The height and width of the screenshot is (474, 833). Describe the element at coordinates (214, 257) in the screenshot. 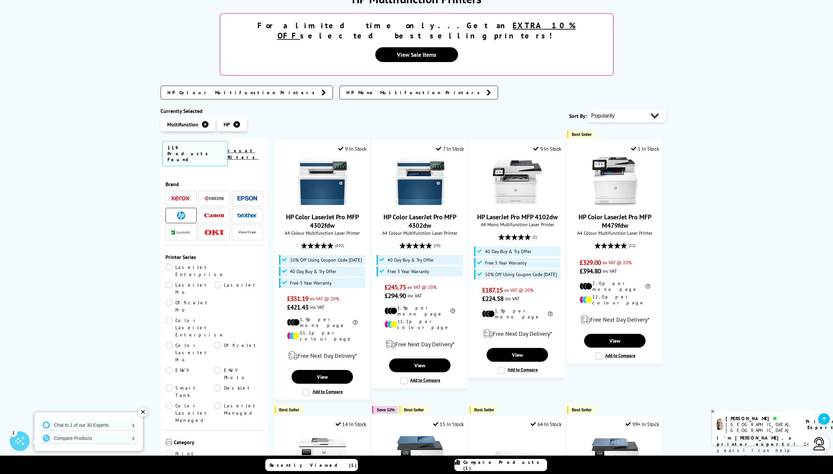

I see `span: Printer Series` at that location.